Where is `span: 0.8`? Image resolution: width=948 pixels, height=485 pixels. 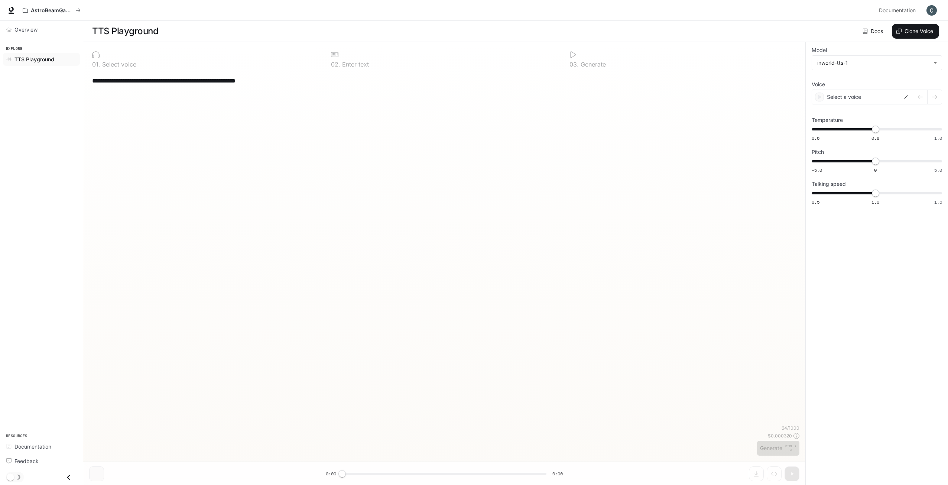
span: 0.8 is located at coordinates (875, 138).